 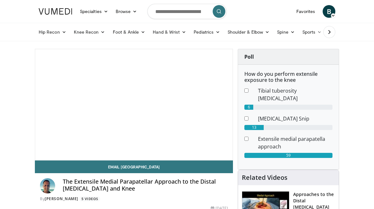 I want to click on div: By, so click(x=134, y=199).